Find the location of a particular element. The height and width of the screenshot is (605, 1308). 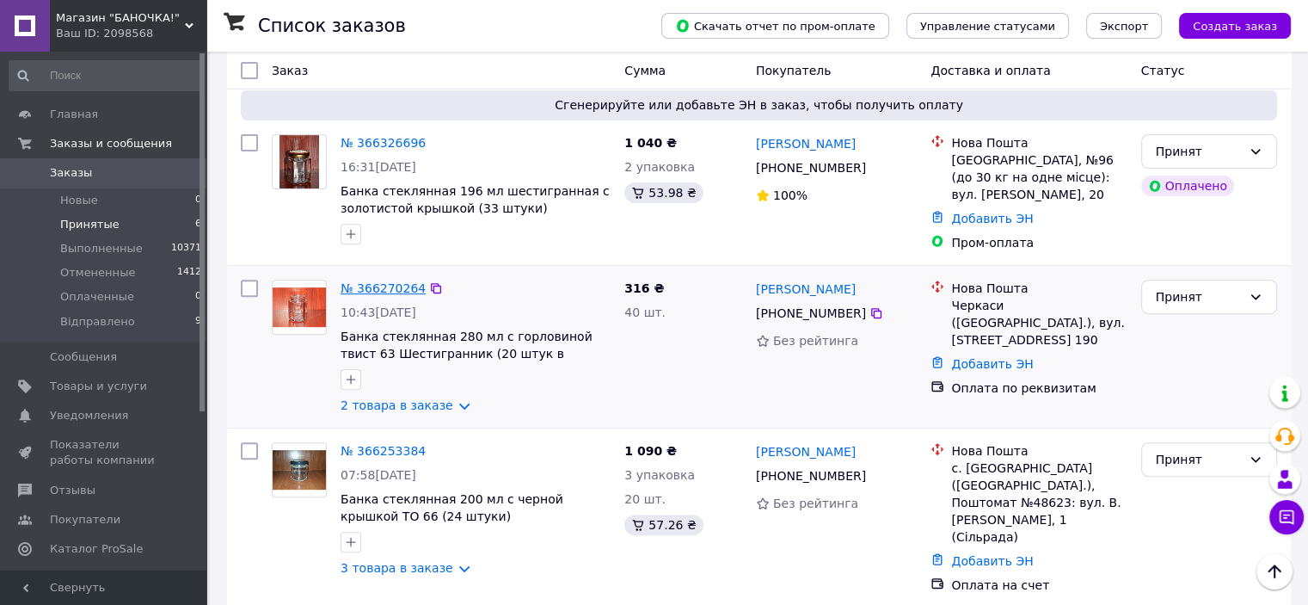

span: Уведомления is located at coordinates (89, 416).